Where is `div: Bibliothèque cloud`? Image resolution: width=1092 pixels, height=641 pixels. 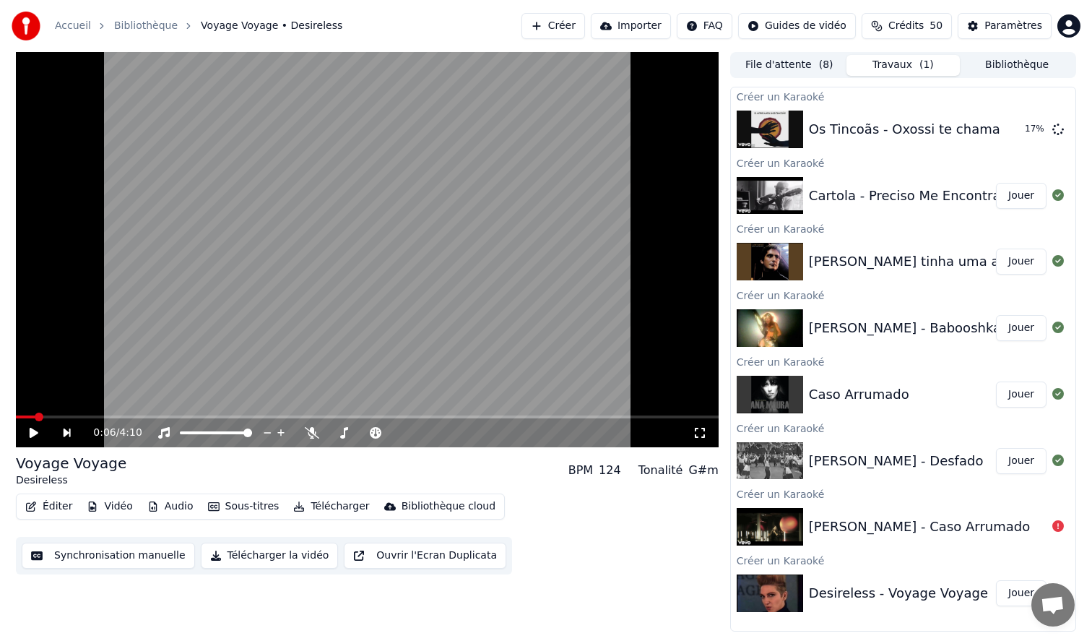
div: Bibliothèque cloud is located at coordinates (449, 506).